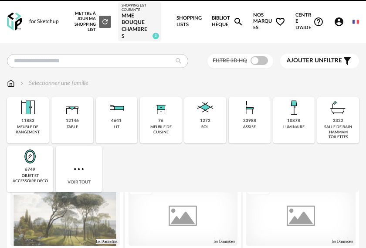  Describe the element at coordinates (293, 121) in the screenshot. I see `div: 10878` at that location.